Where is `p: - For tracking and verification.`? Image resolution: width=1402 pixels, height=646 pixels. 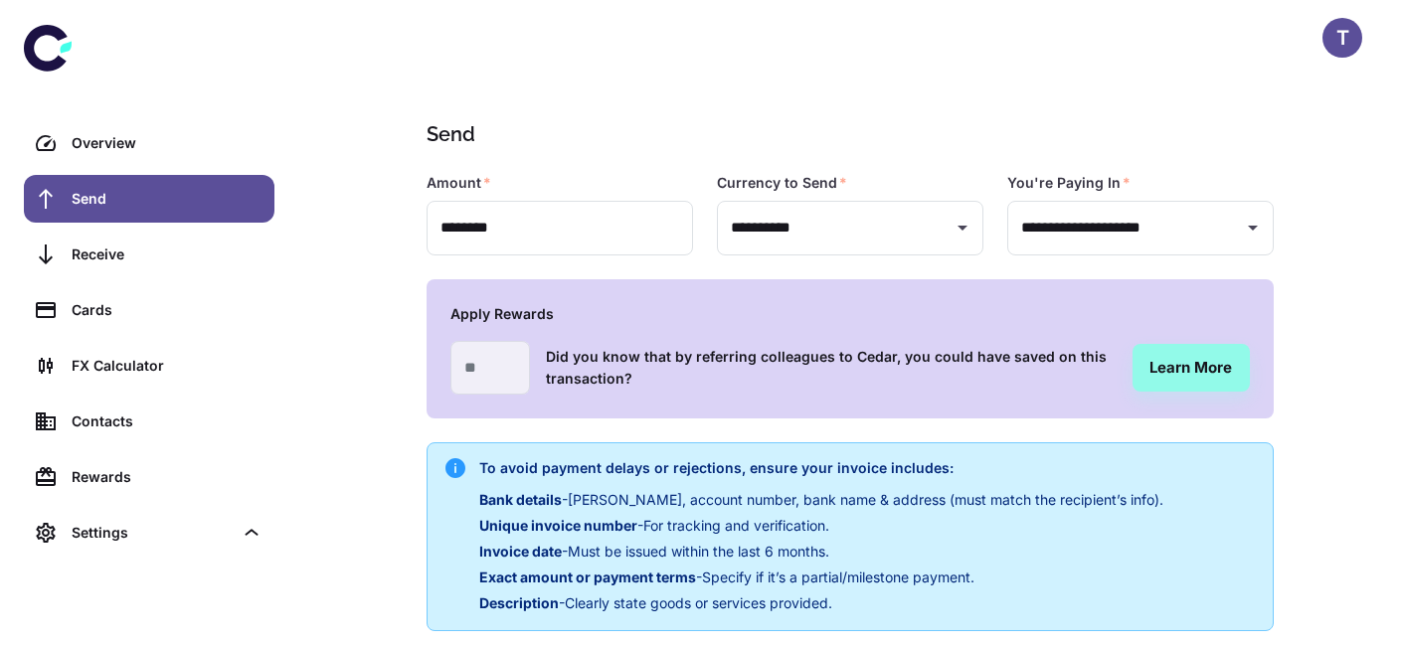
p: - For tracking and verification. is located at coordinates (821, 526).